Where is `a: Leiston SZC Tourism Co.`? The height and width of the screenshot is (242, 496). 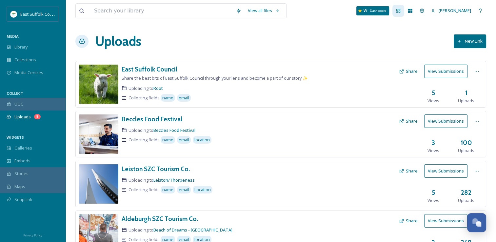 a: Leiston SZC Tourism Co. is located at coordinates (156, 169).